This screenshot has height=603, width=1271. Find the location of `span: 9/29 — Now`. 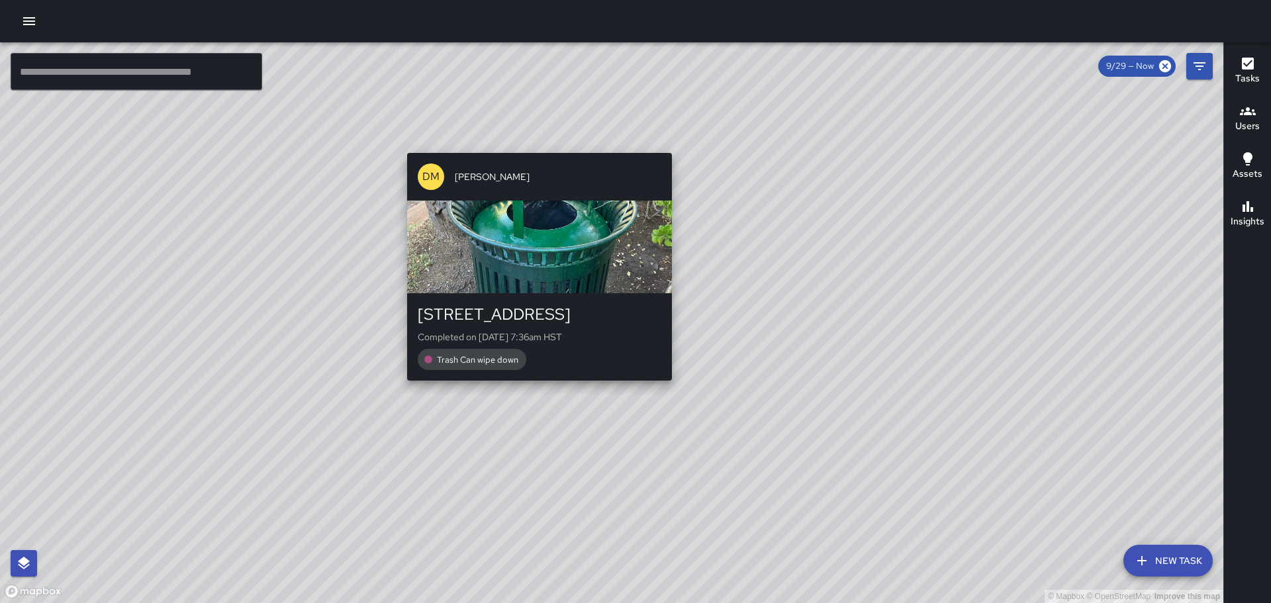

span: 9/29 — Now is located at coordinates (1130, 66).